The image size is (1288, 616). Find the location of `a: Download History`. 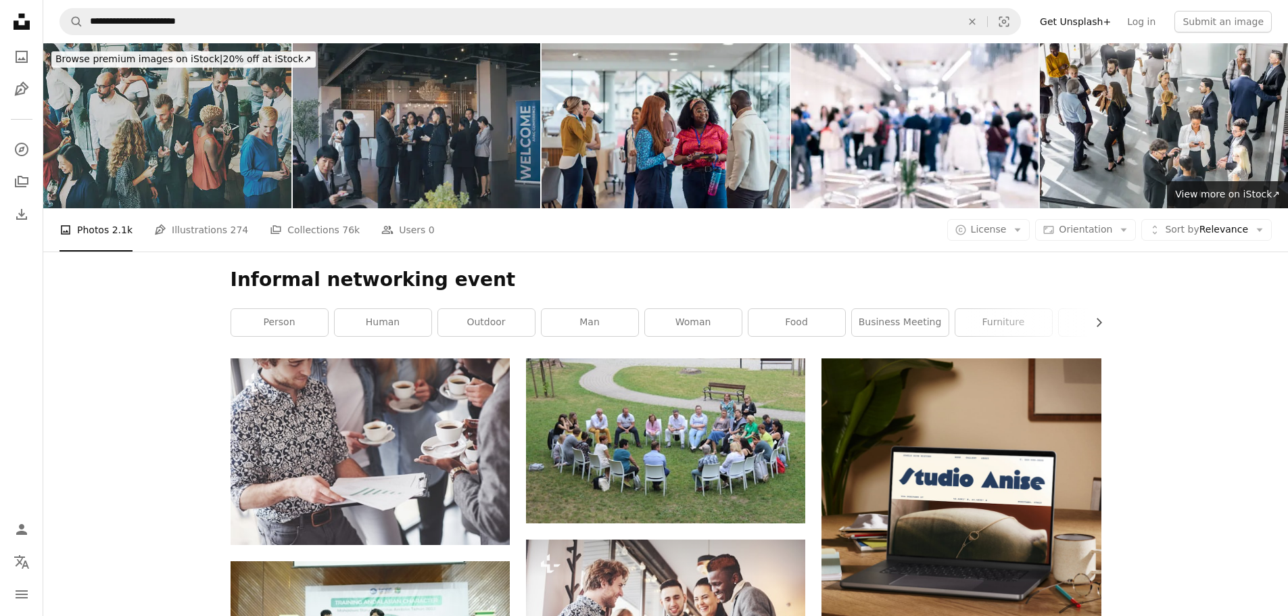

a: Download History is located at coordinates (22, 214).